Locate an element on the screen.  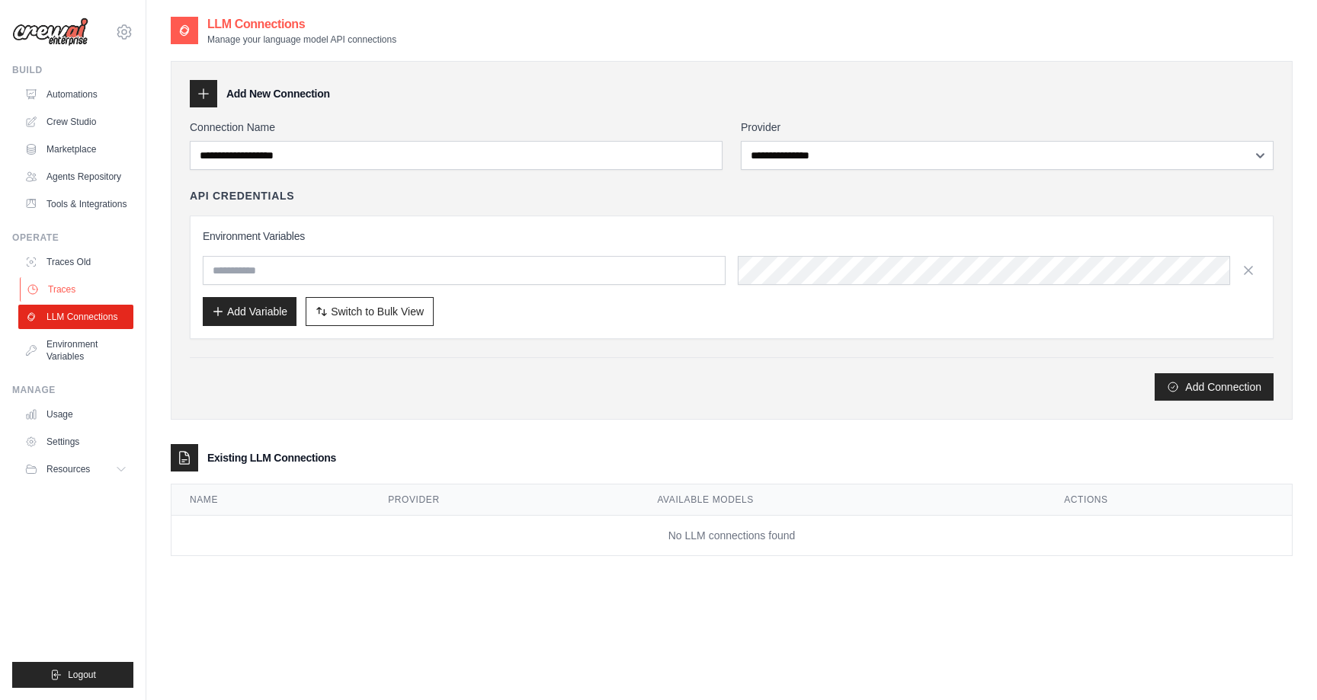
a: Traces Old is located at coordinates (75, 262).